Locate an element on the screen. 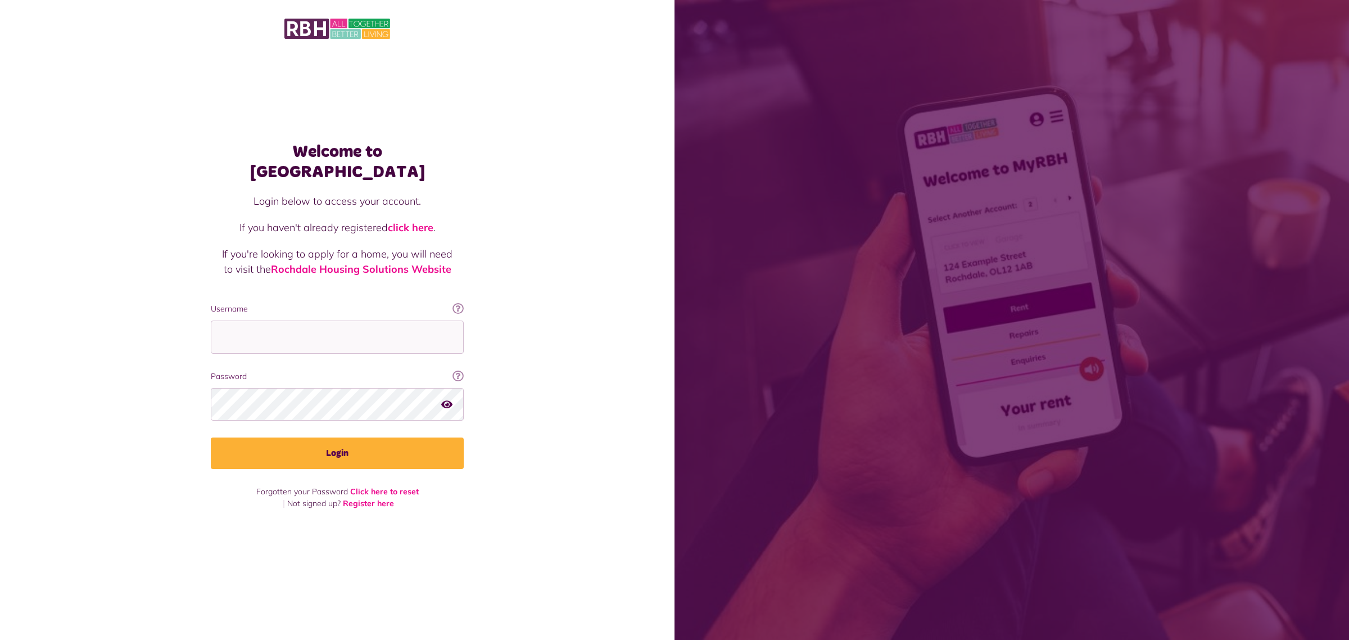 This screenshot has width=1349, height=640. span: Forgotten your Password is located at coordinates (302, 491).